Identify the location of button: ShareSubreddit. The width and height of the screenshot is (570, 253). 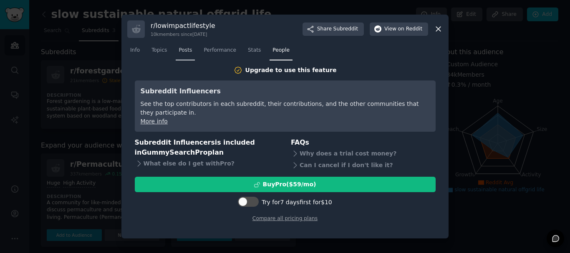
(333, 29).